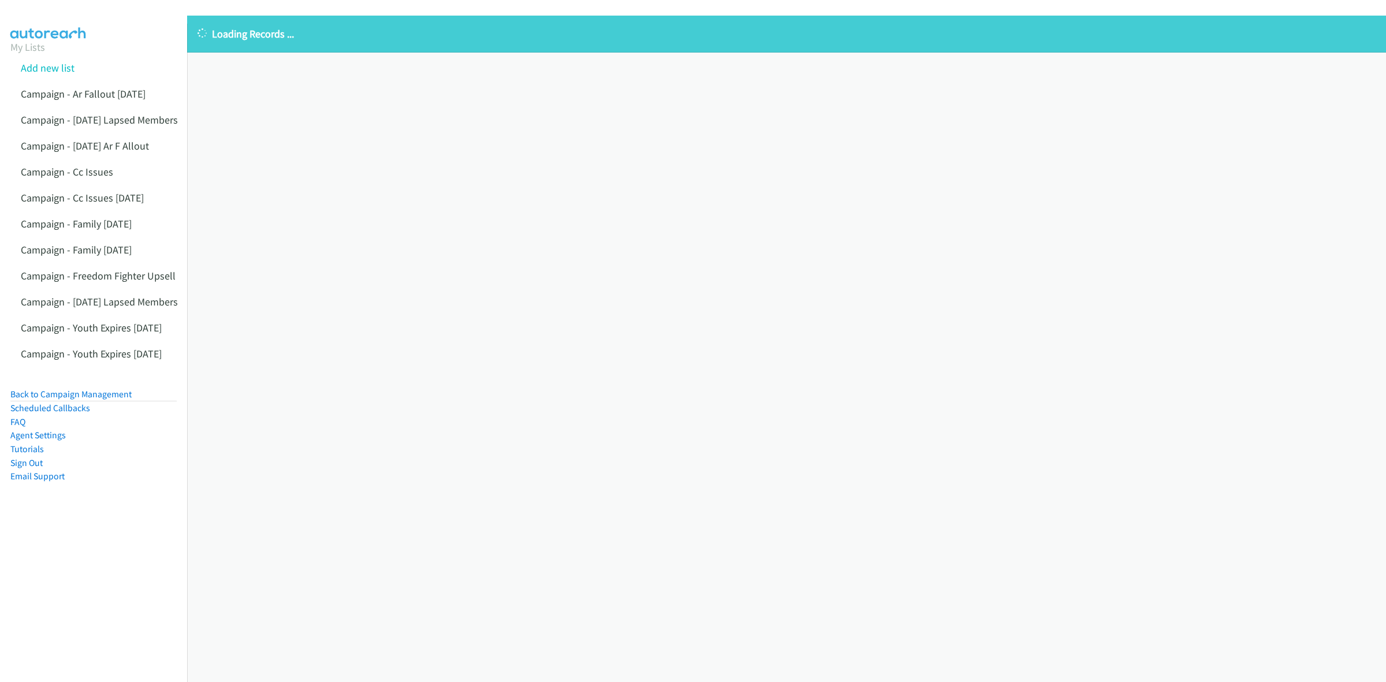  What do you see at coordinates (38, 476) in the screenshot?
I see `a: Email Support` at bounding box center [38, 476].